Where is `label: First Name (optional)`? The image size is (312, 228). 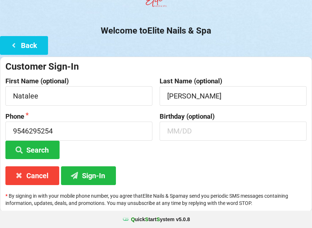
label: First Name (optional) is located at coordinates (79, 81).